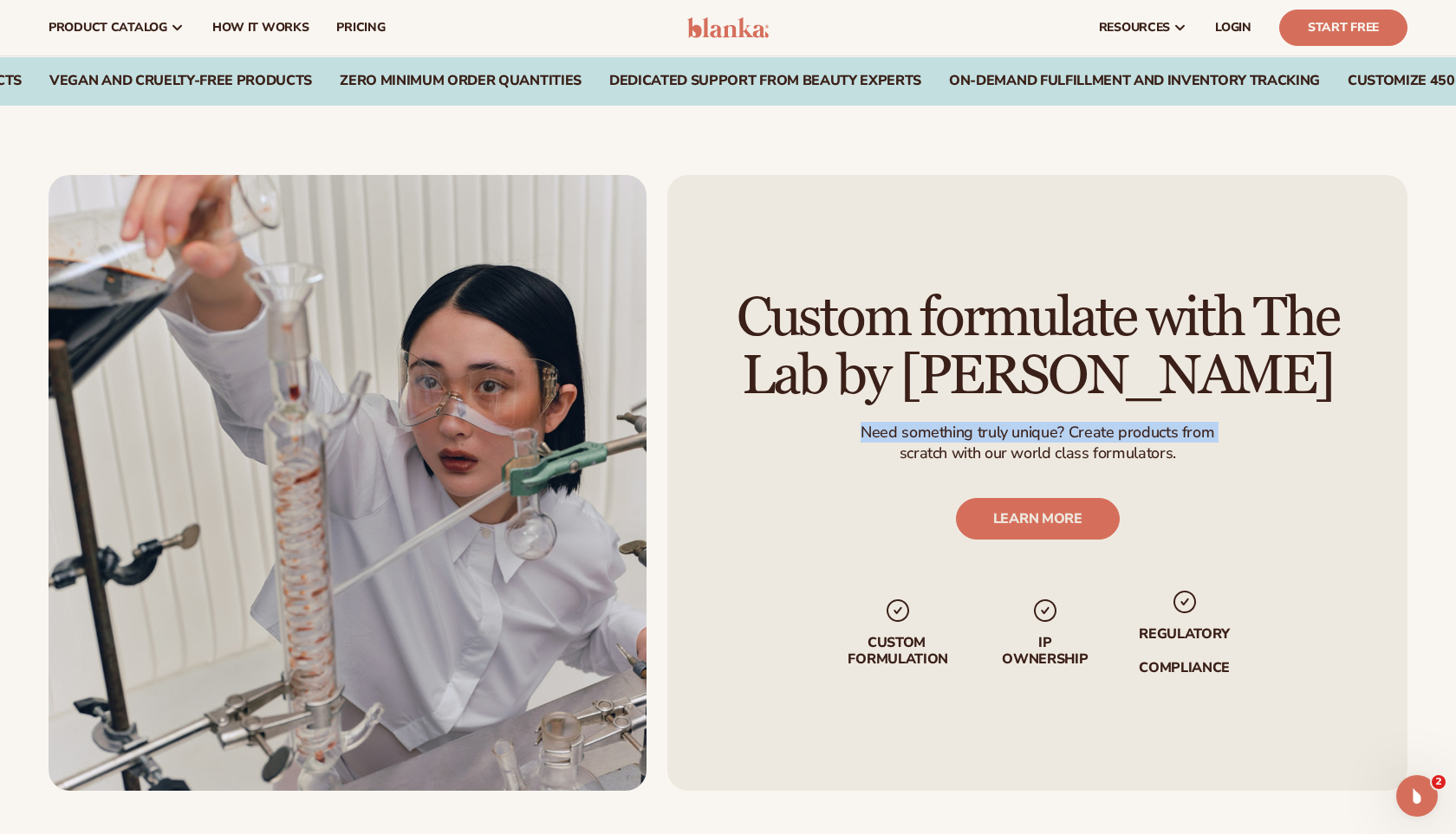 This screenshot has width=1456, height=834. Describe the element at coordinates (348, 483) in the screenshot. I see `img: Female scientist in chemistry lab.` at that location.